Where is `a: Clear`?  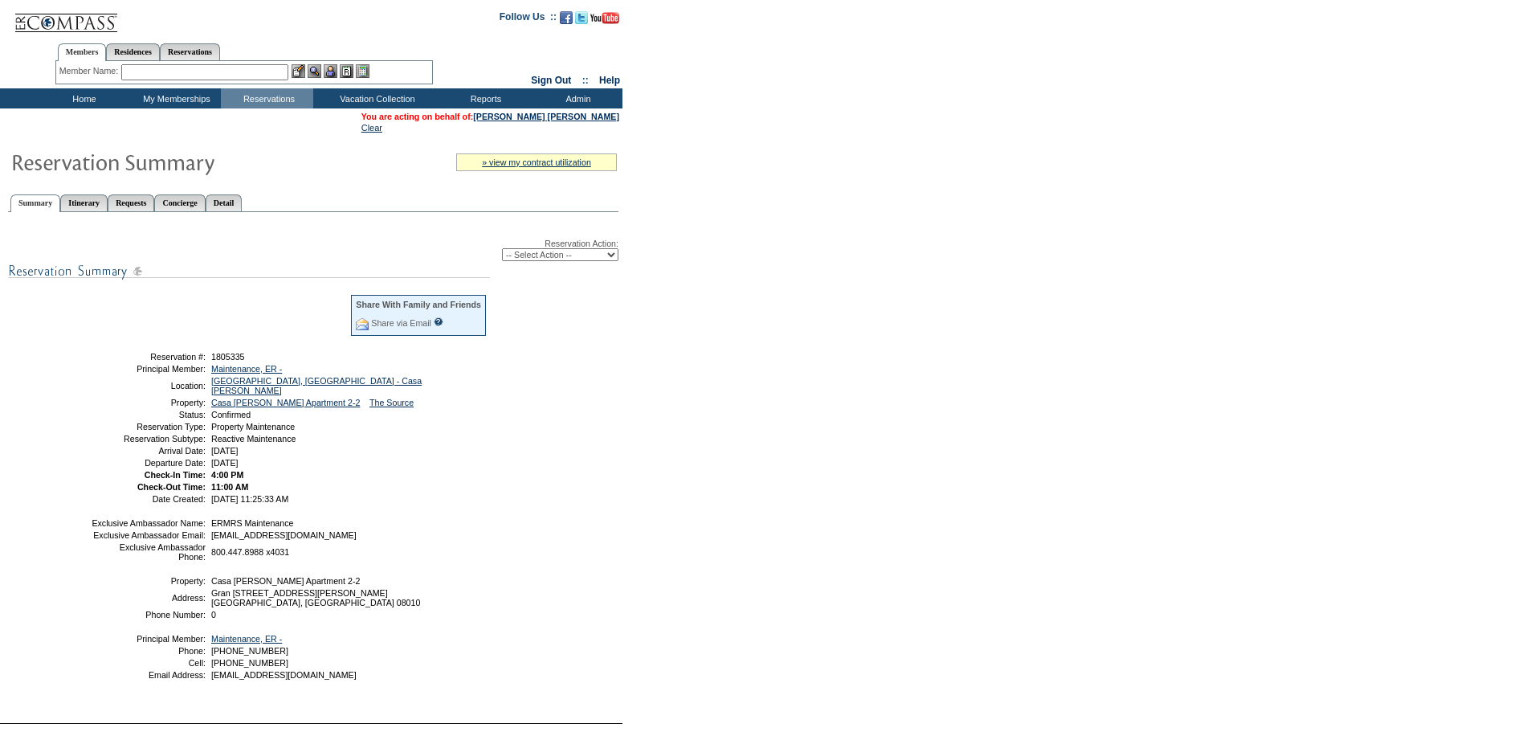
a: Clear is located at coordinates (372, 128).